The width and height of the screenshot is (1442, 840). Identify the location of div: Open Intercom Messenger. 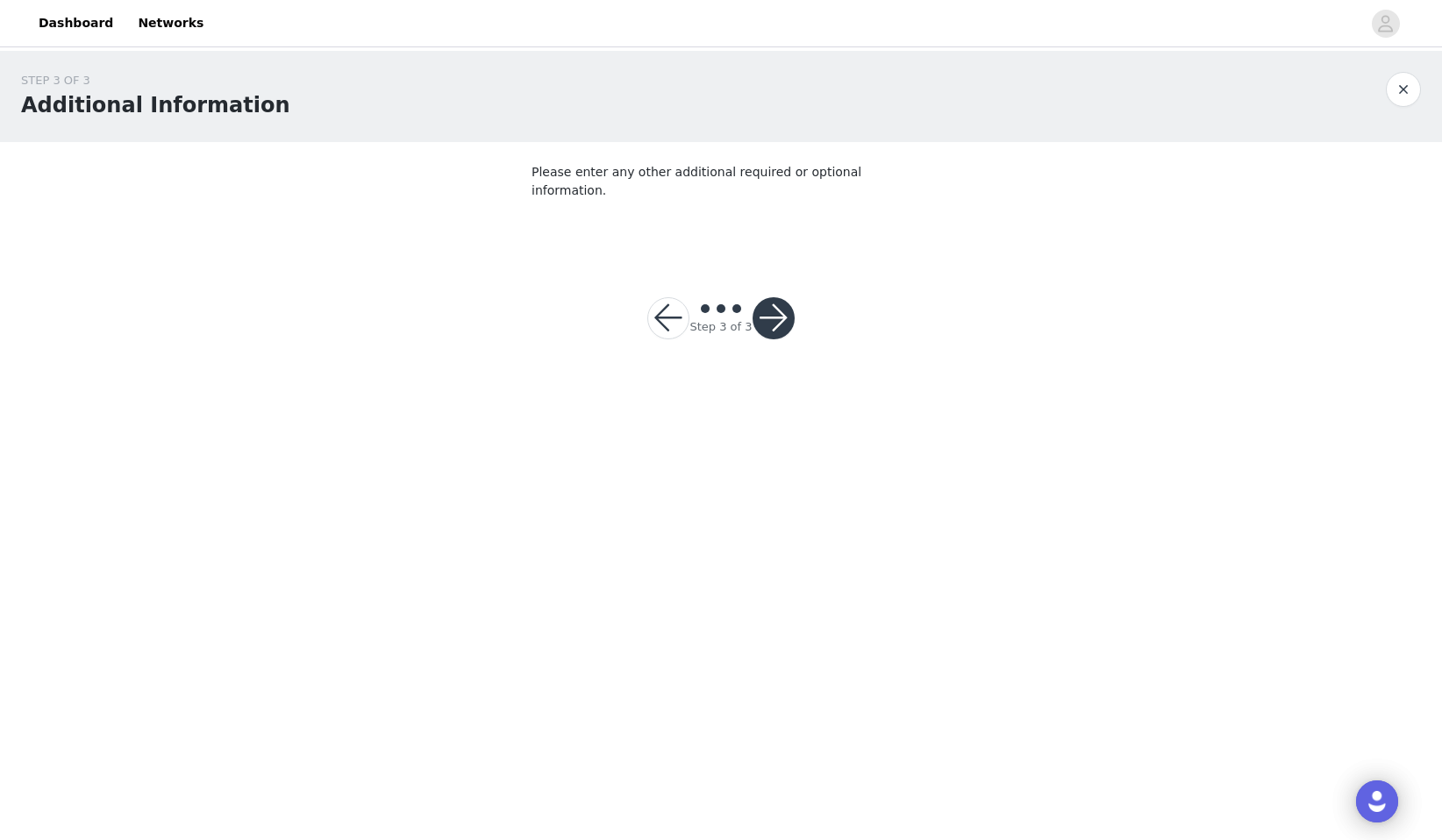
(1378, 802).